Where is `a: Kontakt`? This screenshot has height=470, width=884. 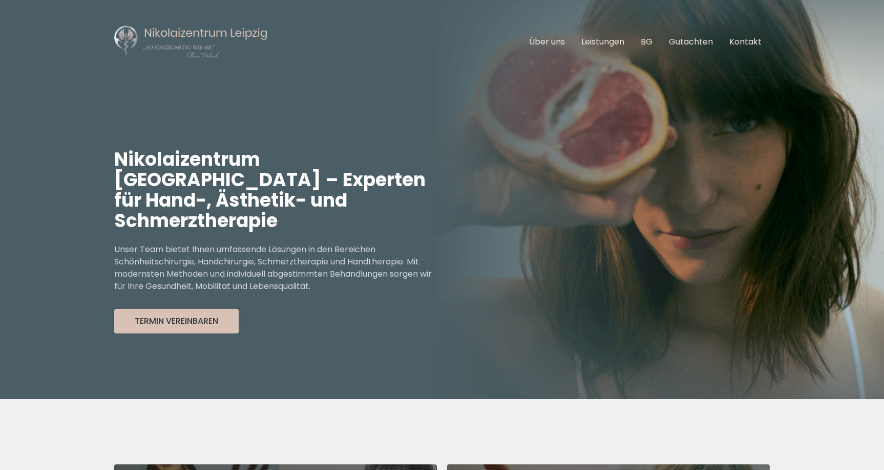
a: Kontakt is located at coordinates (745, 41).